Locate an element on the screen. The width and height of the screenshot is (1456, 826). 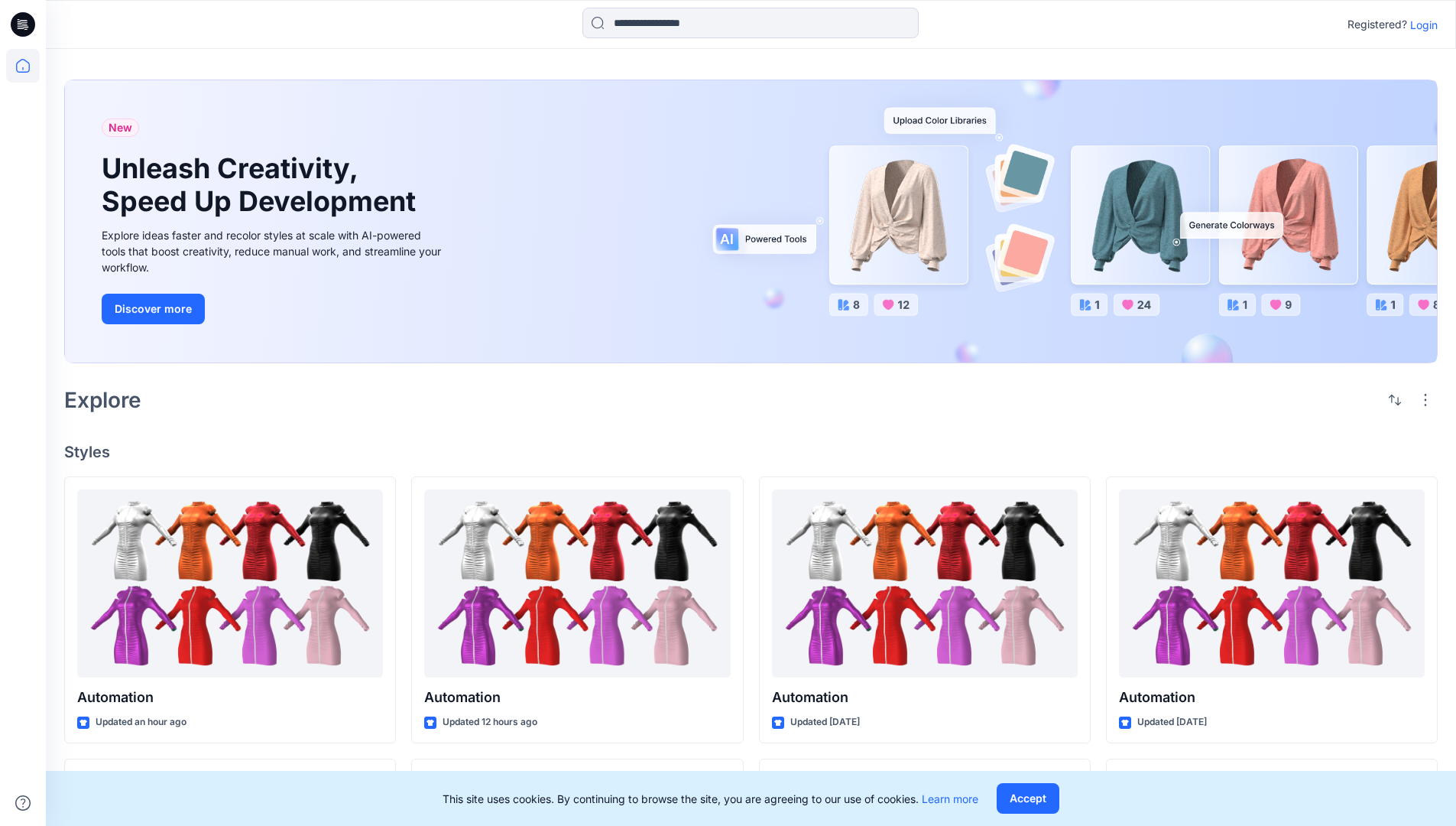
p: Registered? is located at coordinates (1377, 25).